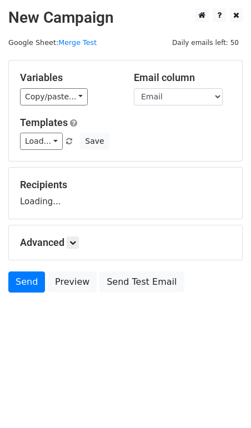 Image resolution: width=251 pixels, height=428 pixels. Describe the element at coordinates (126, 243) in the screenshot. I see `h5: Advanced` at that location.